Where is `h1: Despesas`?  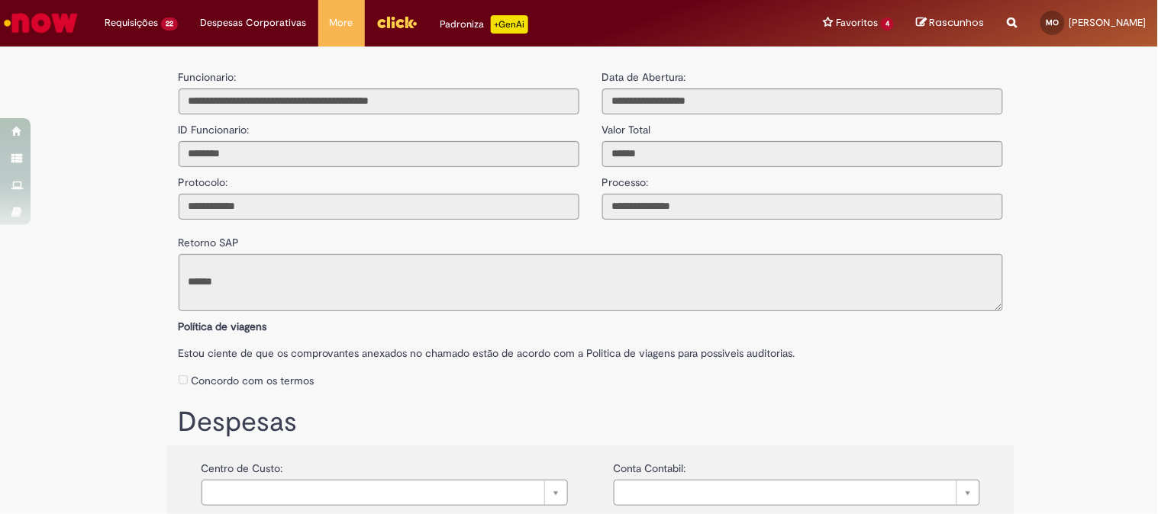
h1: Despesas is located at coordinates (591, 423).